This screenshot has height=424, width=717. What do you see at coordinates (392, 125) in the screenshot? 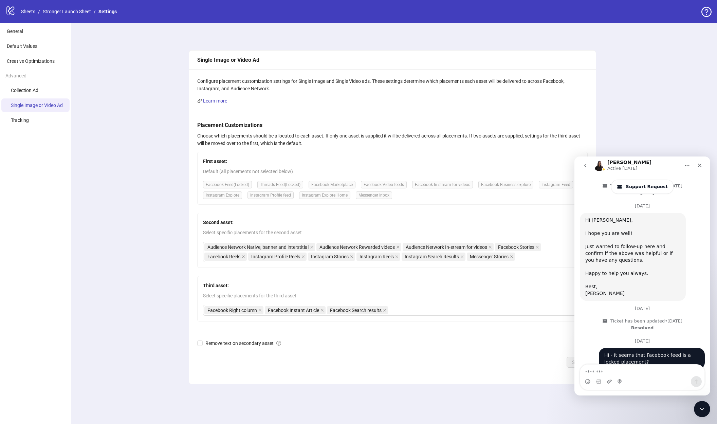
I see `h5: Placement Customizations` at bounding box center [392, 125].